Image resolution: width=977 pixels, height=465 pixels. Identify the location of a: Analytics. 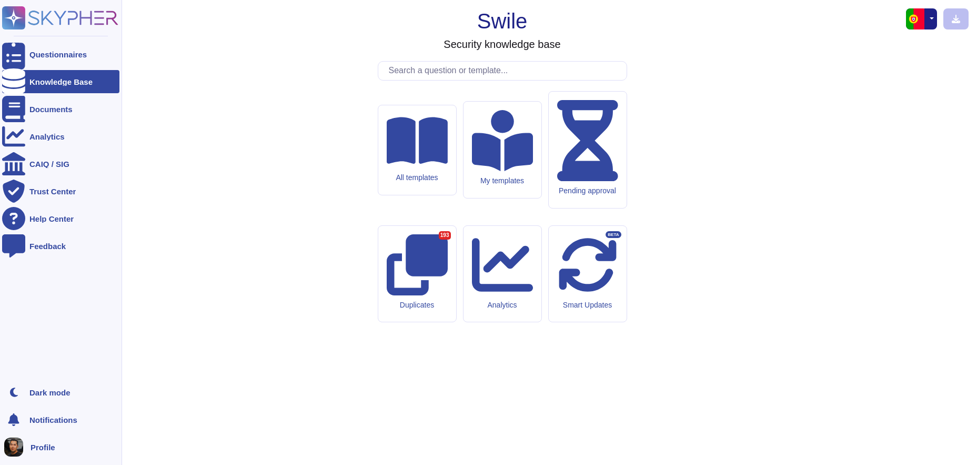
(60, 136).